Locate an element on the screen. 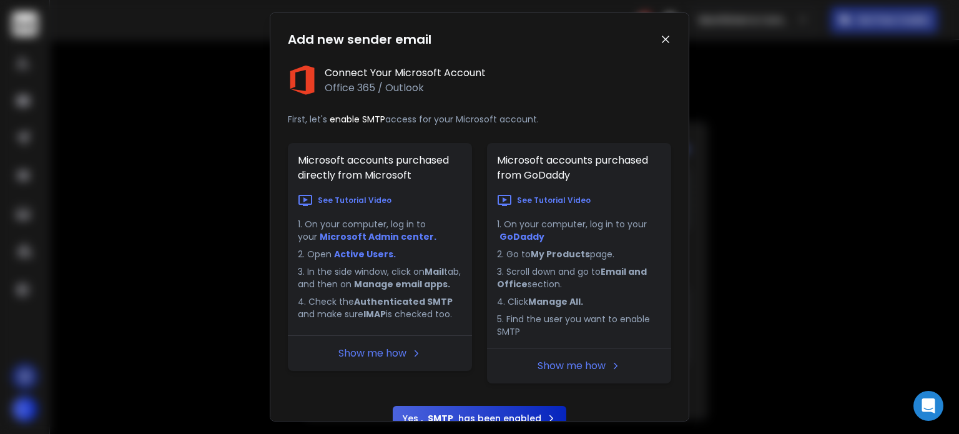 The width and height of the screenshot is (959, 434). b: Manage email apps. is located at coordinates (402, 284).